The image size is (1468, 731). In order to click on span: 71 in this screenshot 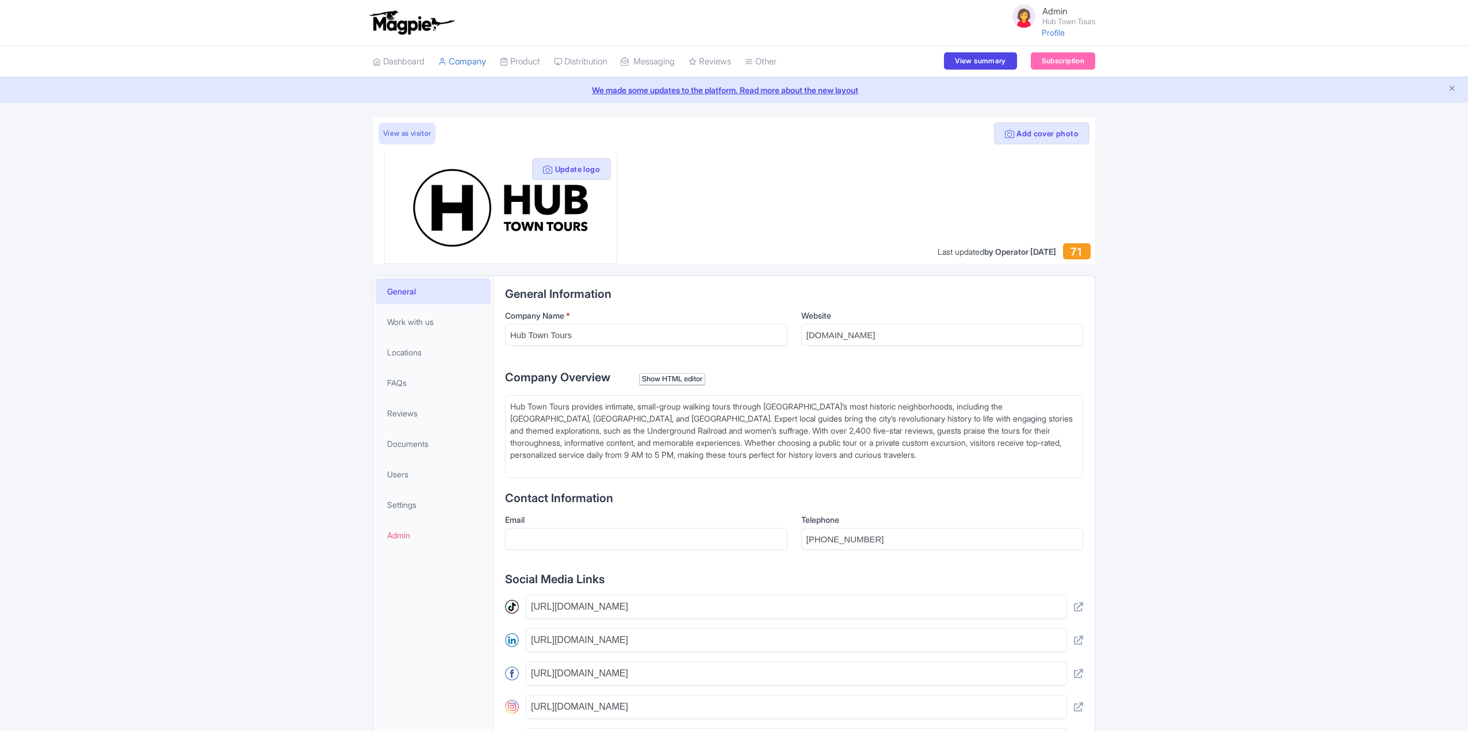, I will do `click(1076, 251)`.